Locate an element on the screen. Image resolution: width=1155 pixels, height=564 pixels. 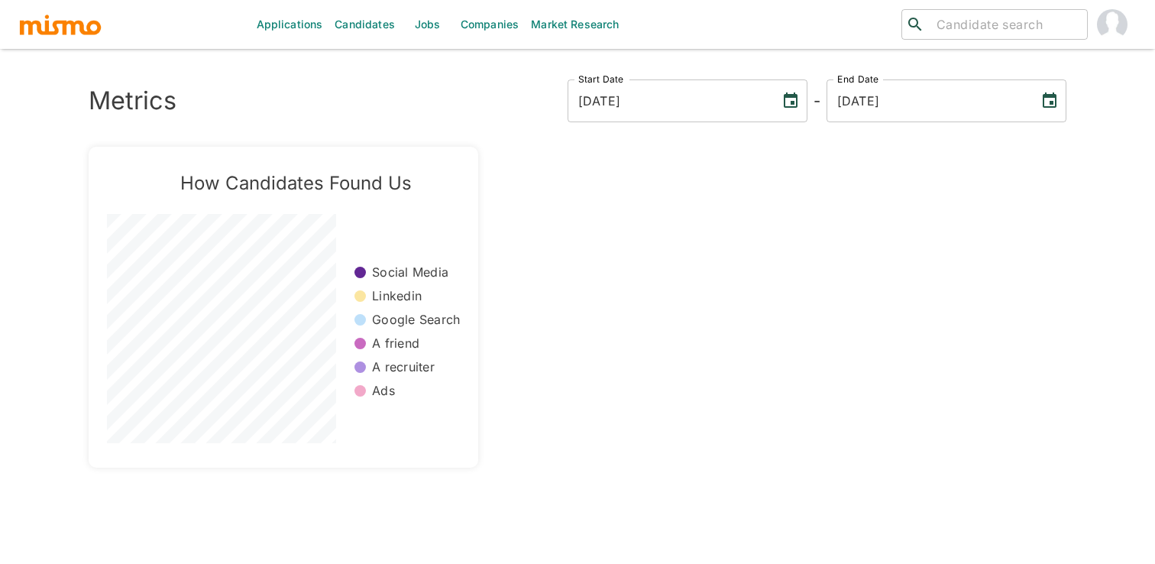
p: A friend is located at coordinates (396, 343).